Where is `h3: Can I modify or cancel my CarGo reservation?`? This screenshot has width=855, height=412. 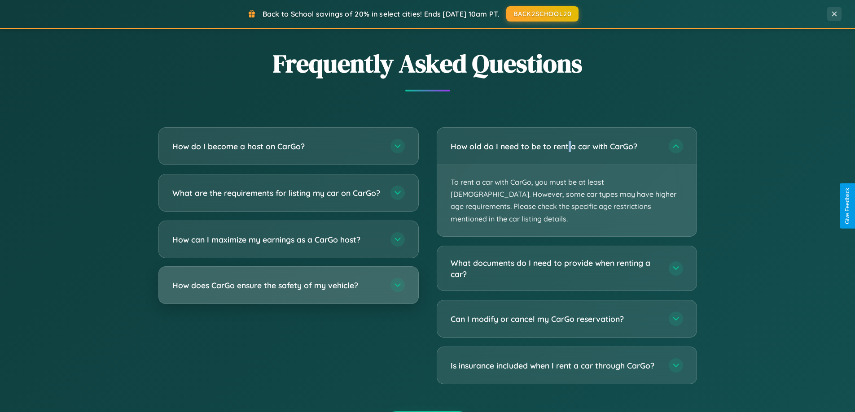
h3: Can I modify or cancel my CarGo reservation? is located at coordinates (555, 319).